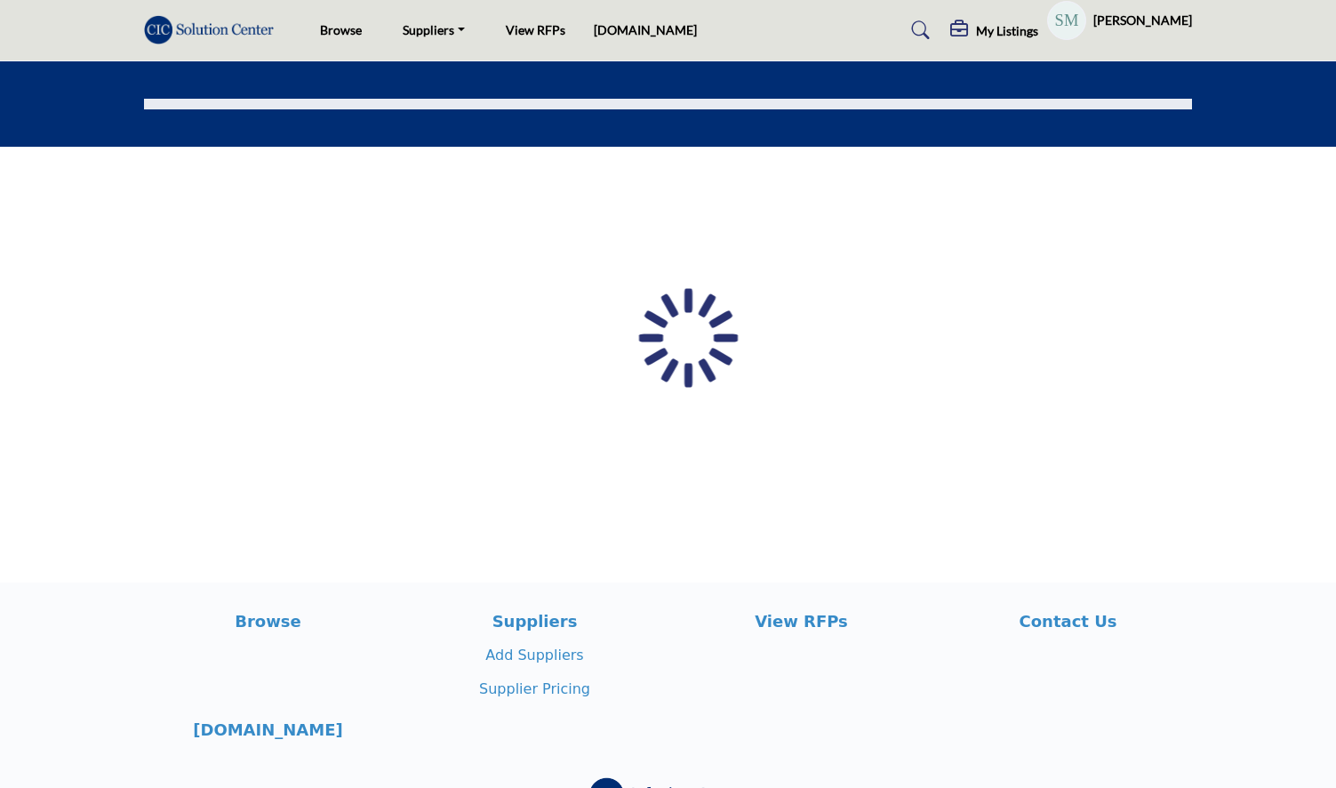  What do you see at coordinates (994, 31) in the screenshot?
I see `div: My Listings` at bounding box center [994, 31].